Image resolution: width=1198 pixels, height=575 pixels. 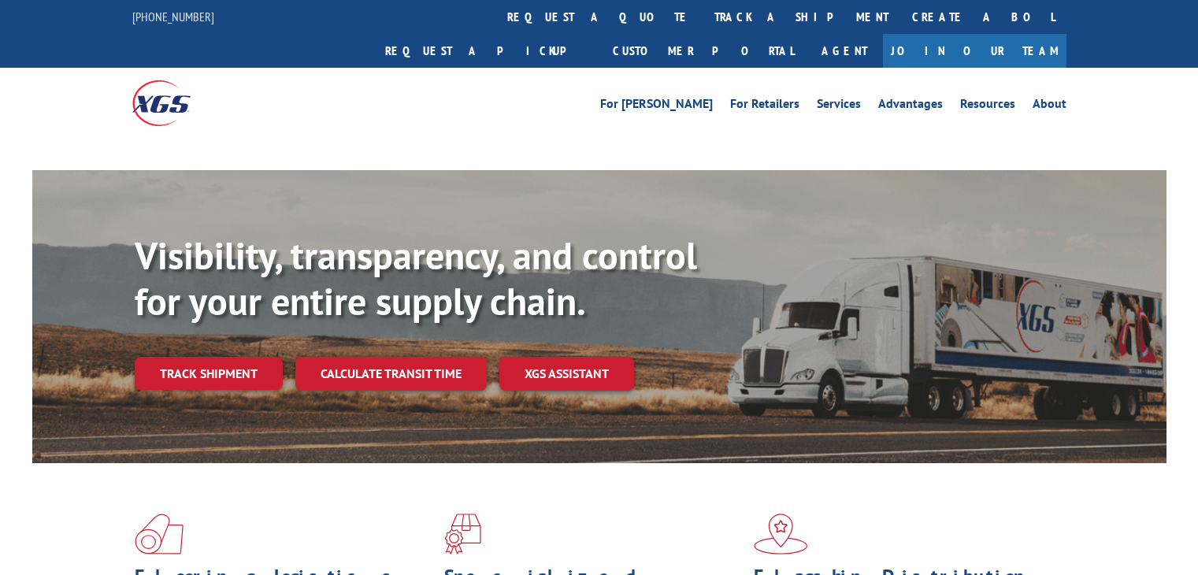 I want to click on a: Services, so click(x=839, y=106).